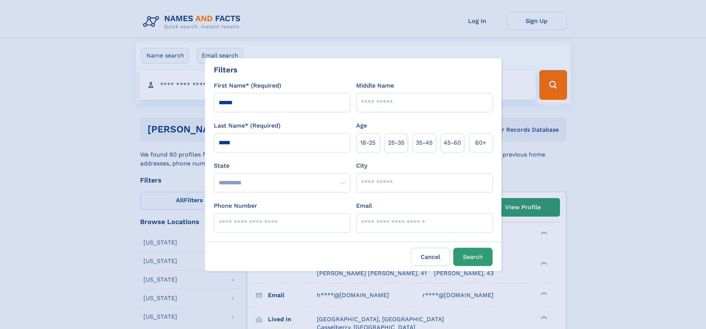  I want to click on span: 18‑25, so click(368, 143).